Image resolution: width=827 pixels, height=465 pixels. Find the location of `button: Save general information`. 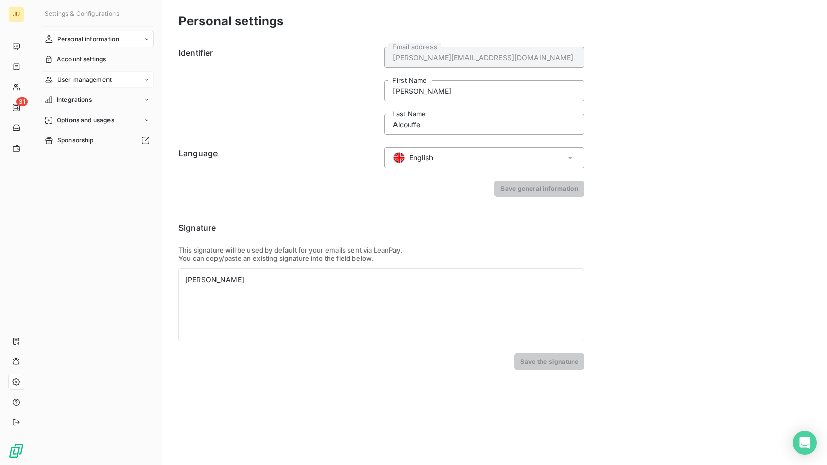

button: Save general information is located at coordinates (539, 189).